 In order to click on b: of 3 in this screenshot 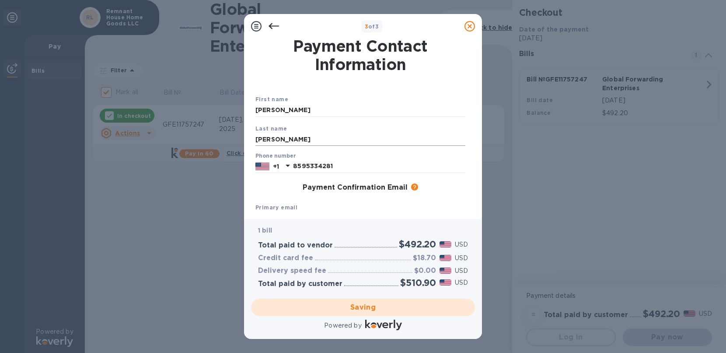, I will do `click(372, 26)`.